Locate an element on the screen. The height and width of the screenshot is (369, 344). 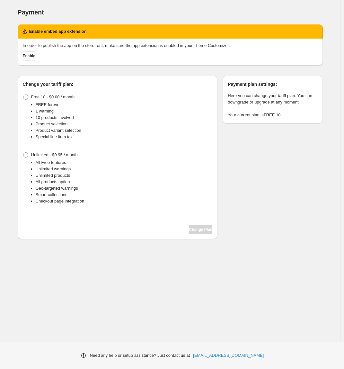
button: Enable is located at coordinates (29, 56).